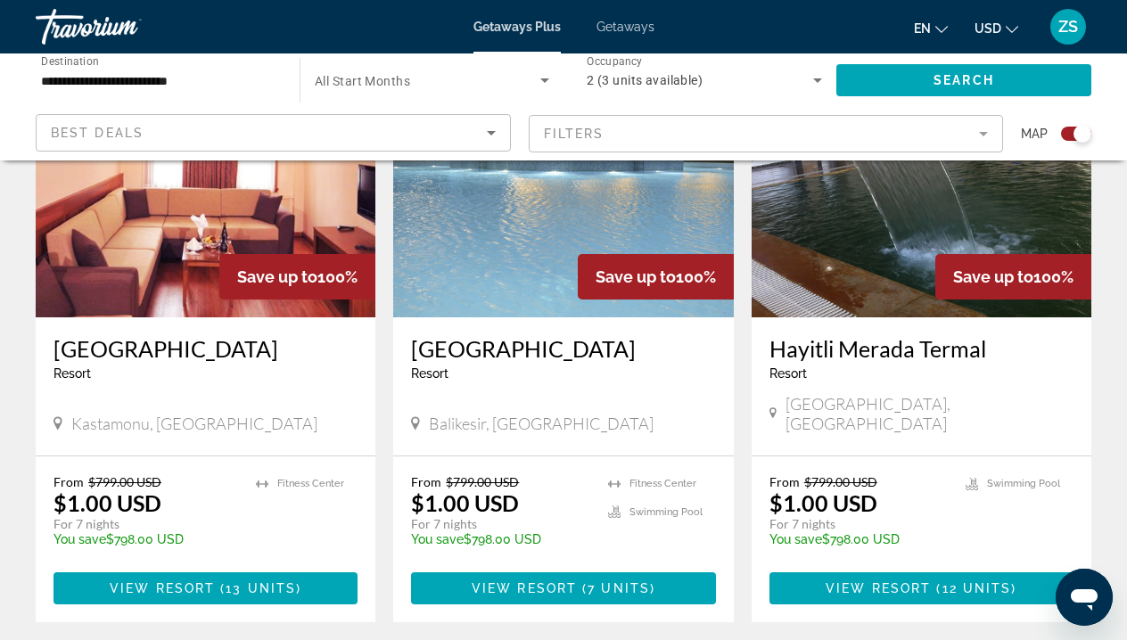 This screenshot has width=1127, height=640. Describe the element at coordinates (70, 61) in the screenshot. I see `span: Destination` at that location.